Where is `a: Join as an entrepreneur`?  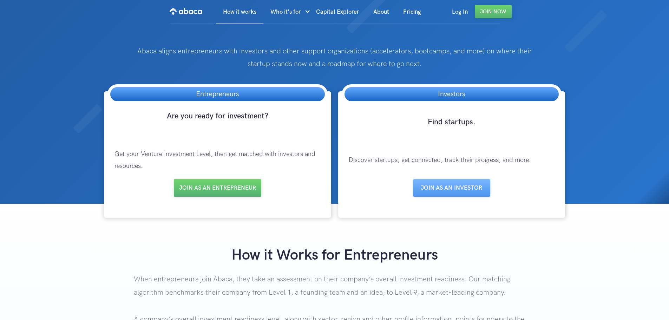
a: Join as an entrepreneur is located at coordinates (217, 188).